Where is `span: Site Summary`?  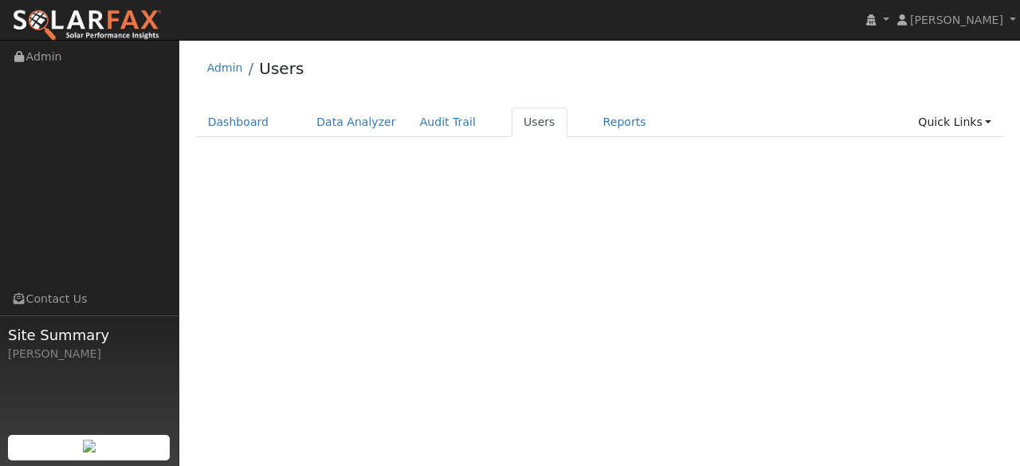 span: Site Summary is located at coordinates (89, 335).